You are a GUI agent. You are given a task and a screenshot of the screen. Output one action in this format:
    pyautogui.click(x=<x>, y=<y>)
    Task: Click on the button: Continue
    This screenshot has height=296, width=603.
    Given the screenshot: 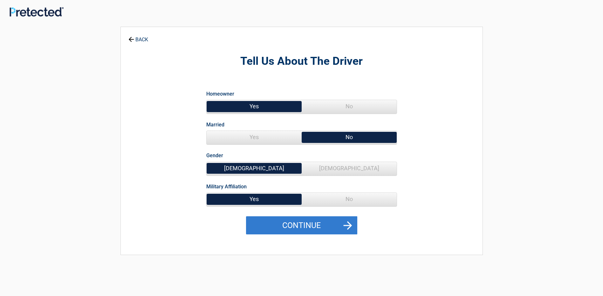 What is the action you would take?
    pyautogui.click(x=302, y=226)
    